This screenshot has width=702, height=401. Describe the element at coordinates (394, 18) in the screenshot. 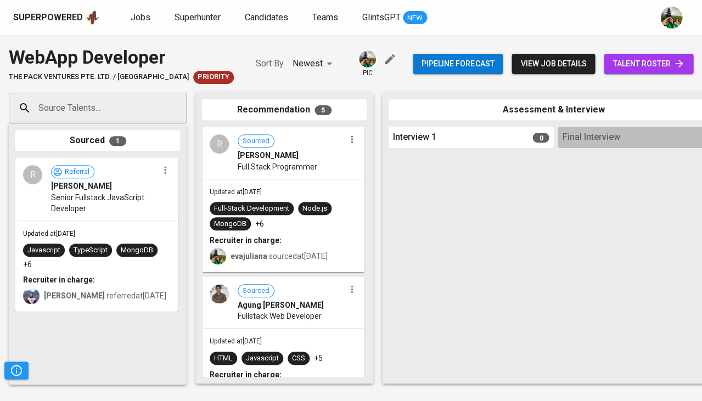

I see `a: GlintsGPT NEW` at that location.